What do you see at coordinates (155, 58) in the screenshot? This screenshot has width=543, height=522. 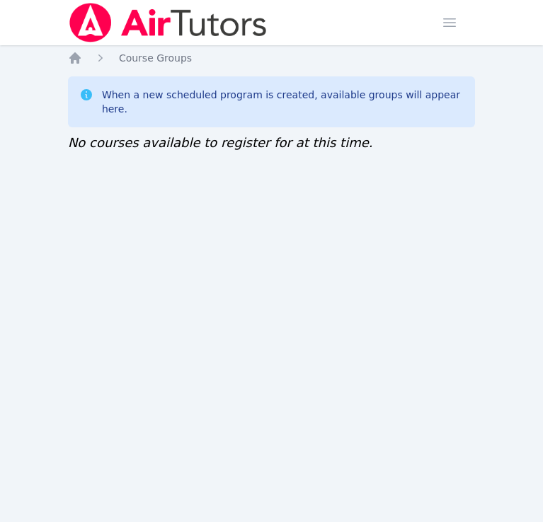 I see `span: Course Groups` at bounding box center [155, 58].